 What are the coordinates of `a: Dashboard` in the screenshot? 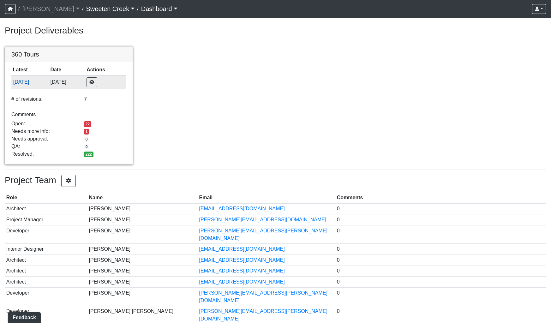 It's located at (159, 9).